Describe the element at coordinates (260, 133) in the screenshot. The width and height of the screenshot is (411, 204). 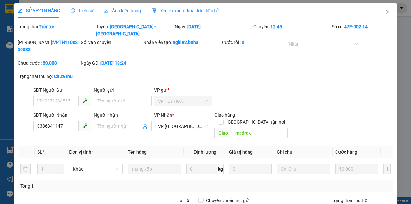
I see `input: Dọc đường` at that location.